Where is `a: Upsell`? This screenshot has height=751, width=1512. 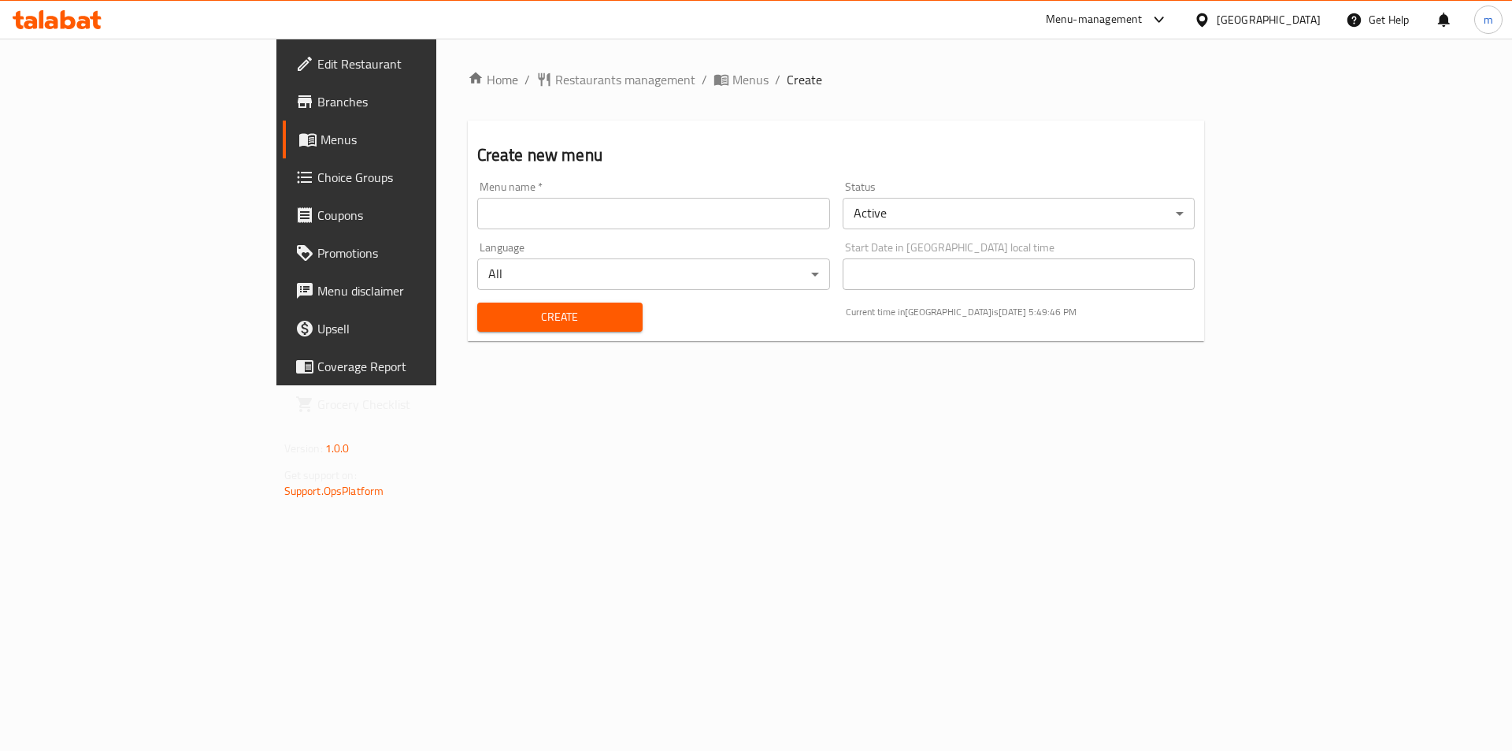
a: Upsell is located at coordinates (406, 328).